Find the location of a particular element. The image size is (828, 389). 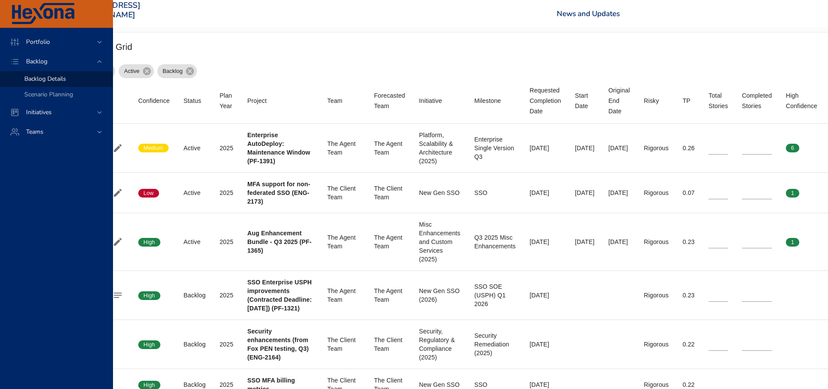

div: Milestone is located at coordinates (487, 101).